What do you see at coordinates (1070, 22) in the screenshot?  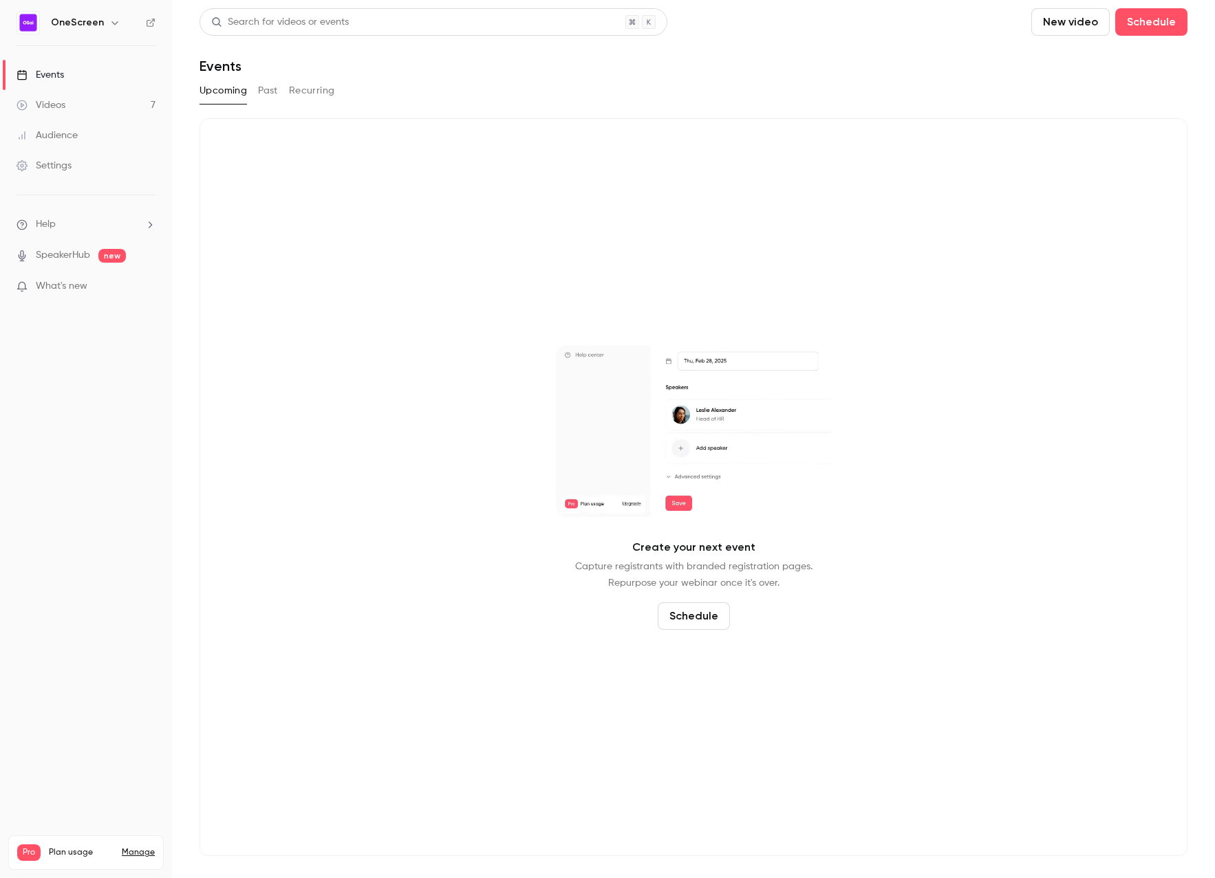 I see `button: New video` at bounding box center [1070, 22].